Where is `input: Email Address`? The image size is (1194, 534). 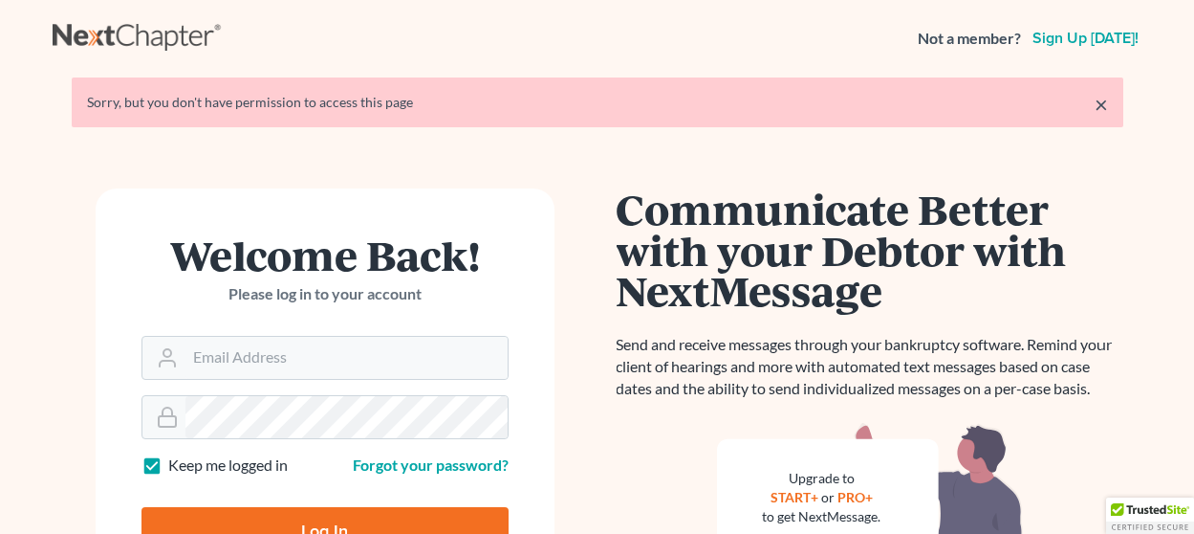
input: Email Address is located at coordinates (346, 358).